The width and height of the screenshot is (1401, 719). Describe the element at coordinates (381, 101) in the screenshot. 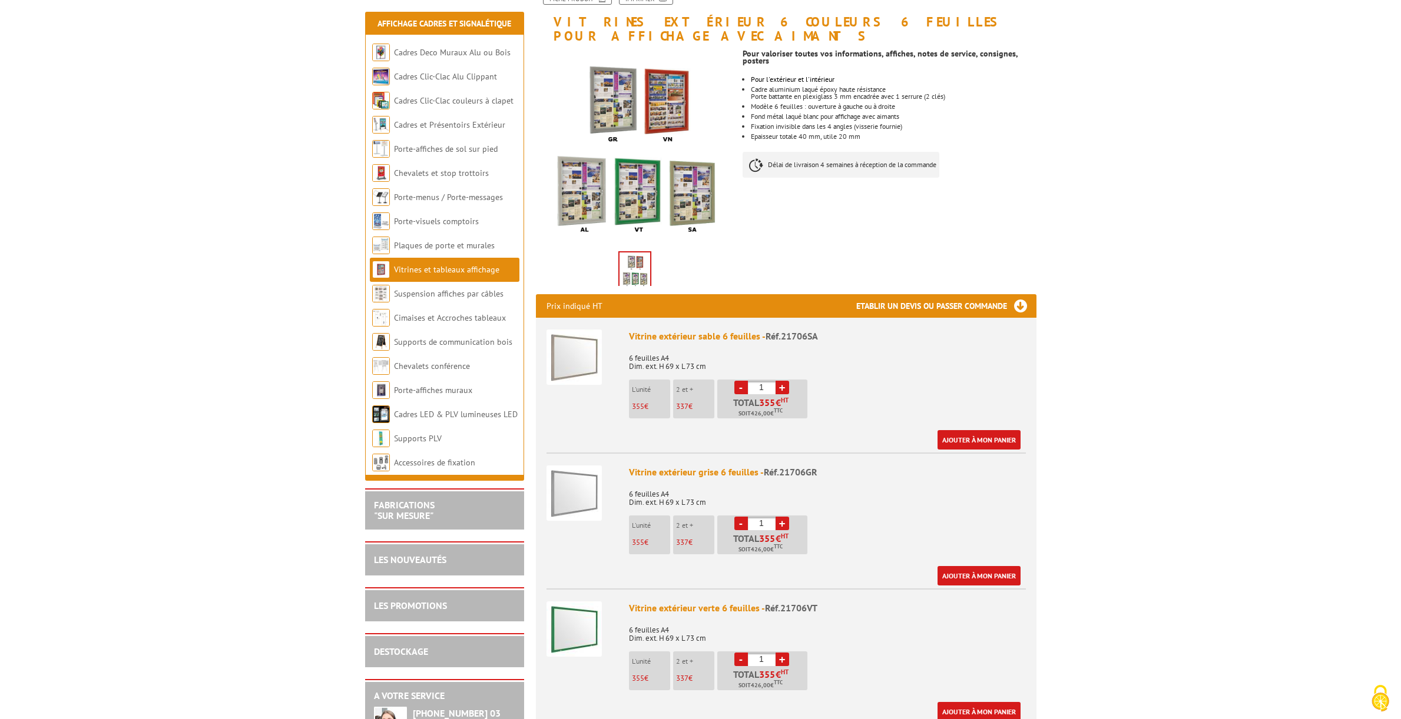

I see `img: Cadres Clic-Clac couleurs à clapet` at that location.